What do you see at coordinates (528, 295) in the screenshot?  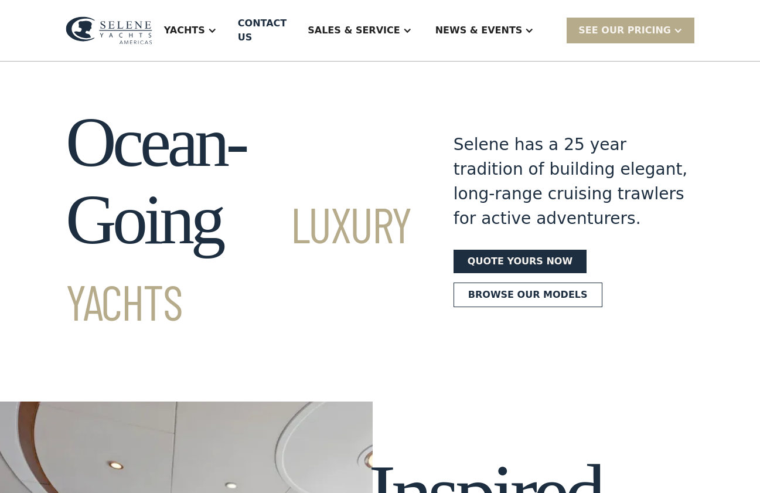 I see `a: Browse our models` at bounding box center [528, 295].